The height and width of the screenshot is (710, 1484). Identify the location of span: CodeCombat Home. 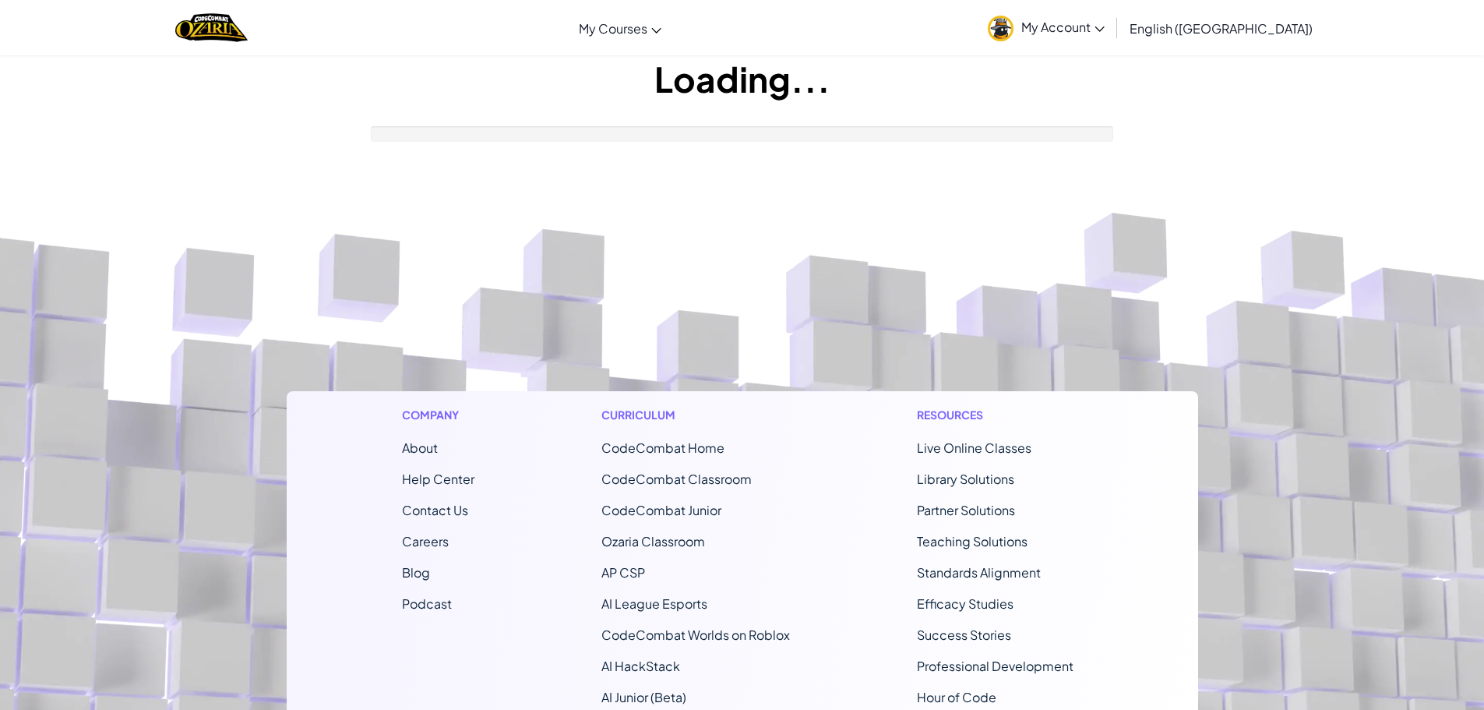
(663, 447).